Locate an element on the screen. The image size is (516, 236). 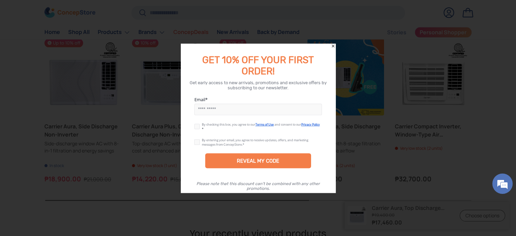
span: By checking this box, you agree to our is located at coordinates (229, 124).